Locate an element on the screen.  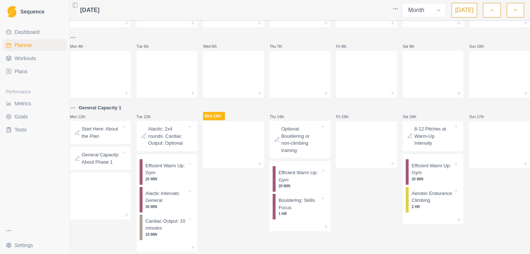
span: Sequence is located at coordinates (32, 12).